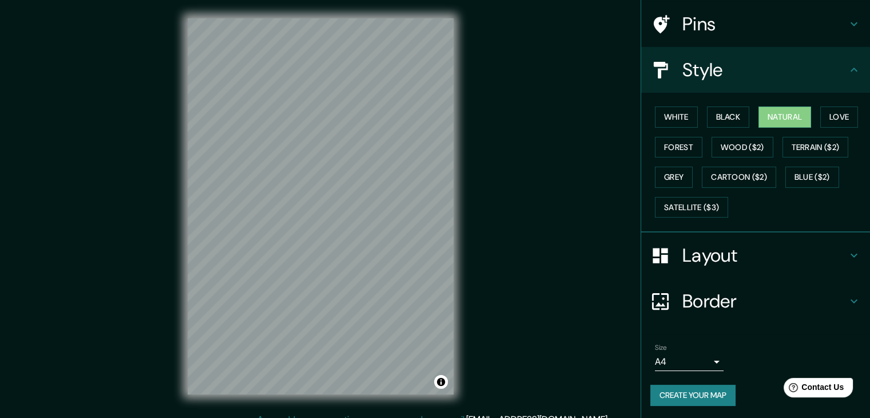  Describe the element at coordinates (812, 177) in the screenshot. I see `button: Blue ($2)` at that location.